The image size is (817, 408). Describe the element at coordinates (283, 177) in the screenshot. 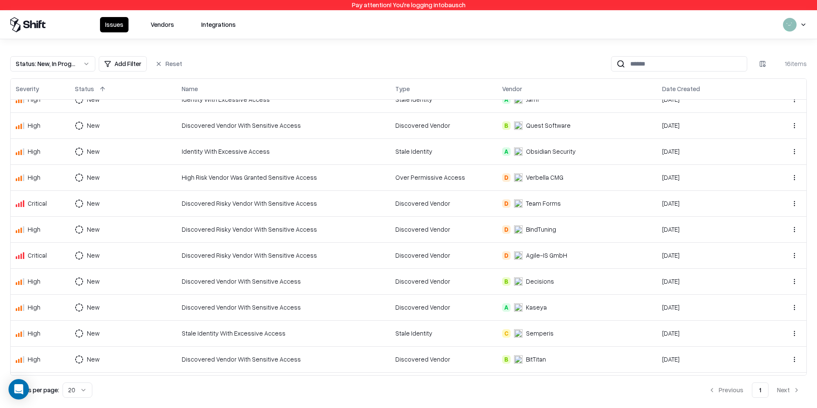

I see `div: High Risk Vendor Was Granted Sensitive Access` at that location.